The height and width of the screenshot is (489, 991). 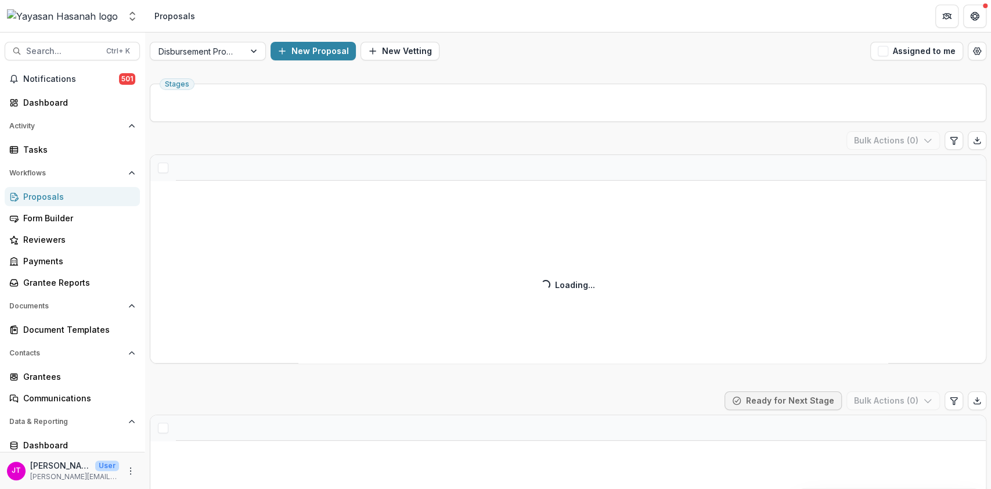 I want to click on span: Stages, so click(x=177, y=84).